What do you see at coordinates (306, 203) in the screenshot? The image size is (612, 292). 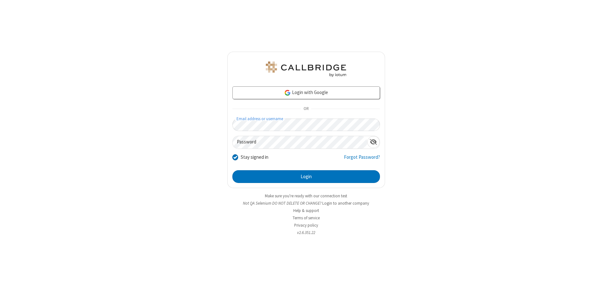 I see `li: Not QA Selenium DO NOT DELETE OR CHANGE?` at bounding box center [306, 203].